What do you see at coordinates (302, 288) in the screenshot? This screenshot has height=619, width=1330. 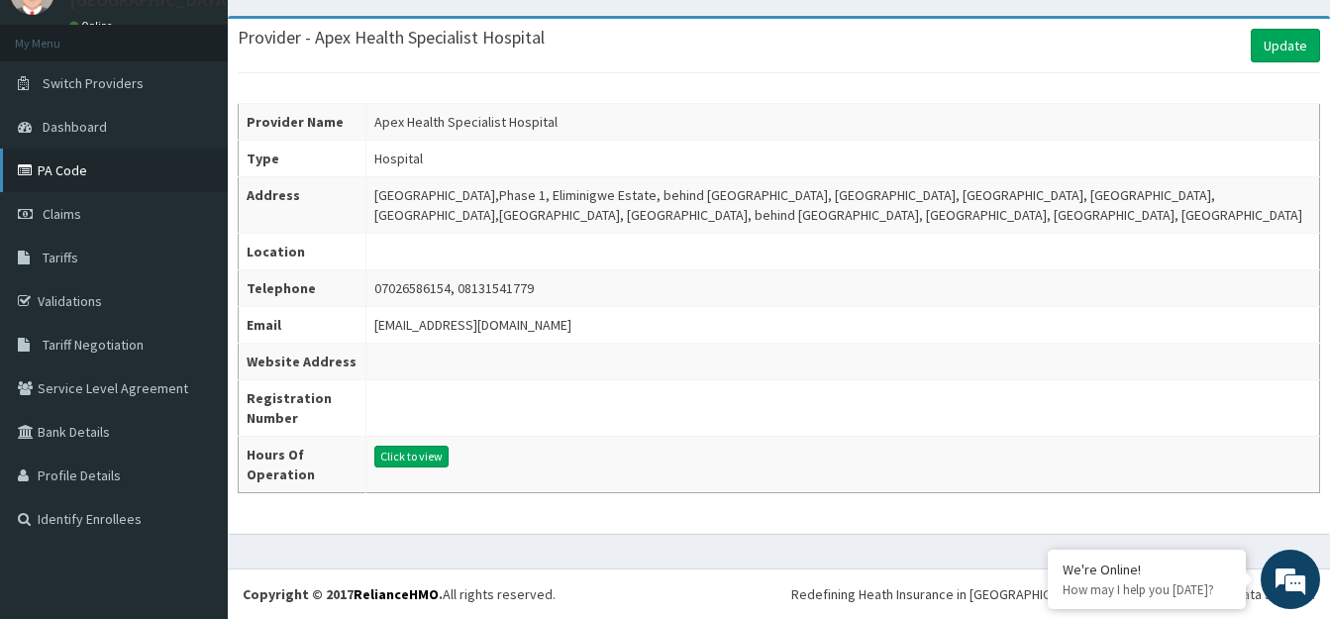 I see `th: Telephone` at bounding box center [302, 288].